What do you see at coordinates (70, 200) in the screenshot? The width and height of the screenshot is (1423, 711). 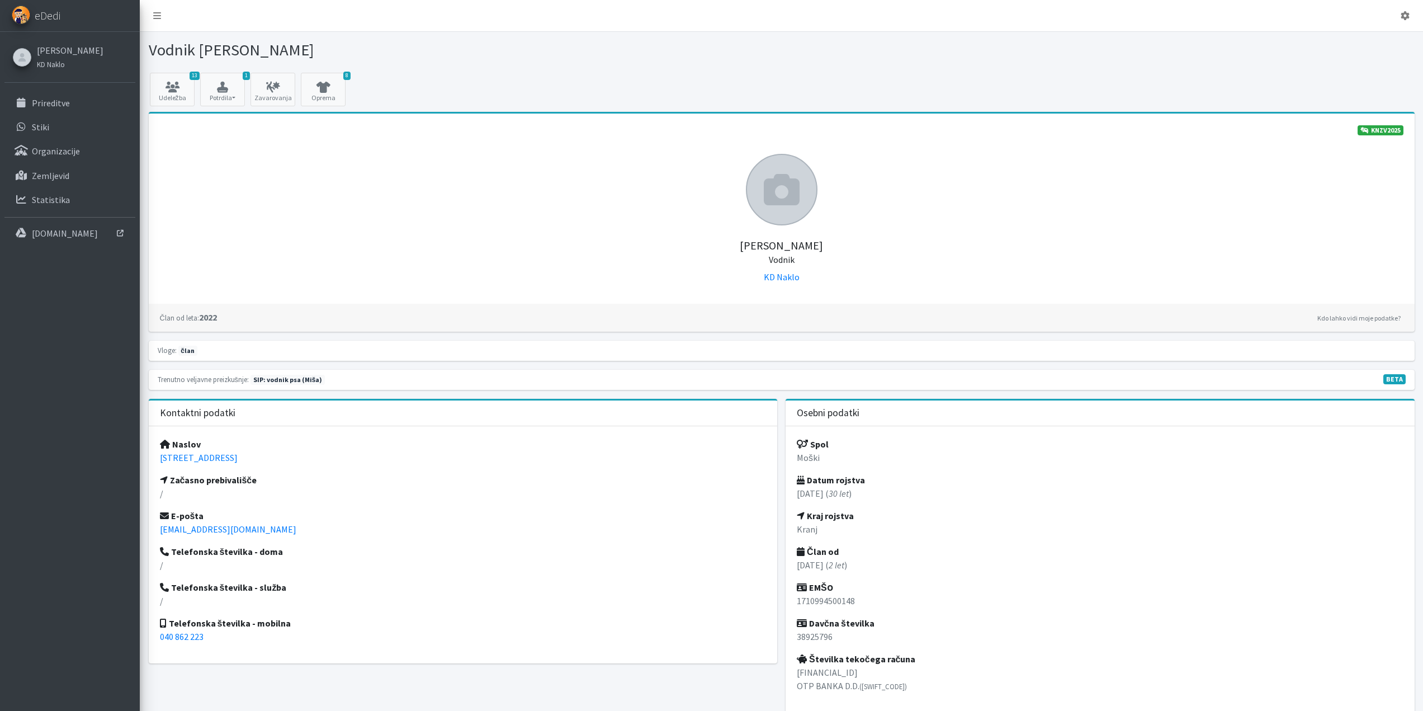 I see `a: Statistika` at bounding box center [70, 200].